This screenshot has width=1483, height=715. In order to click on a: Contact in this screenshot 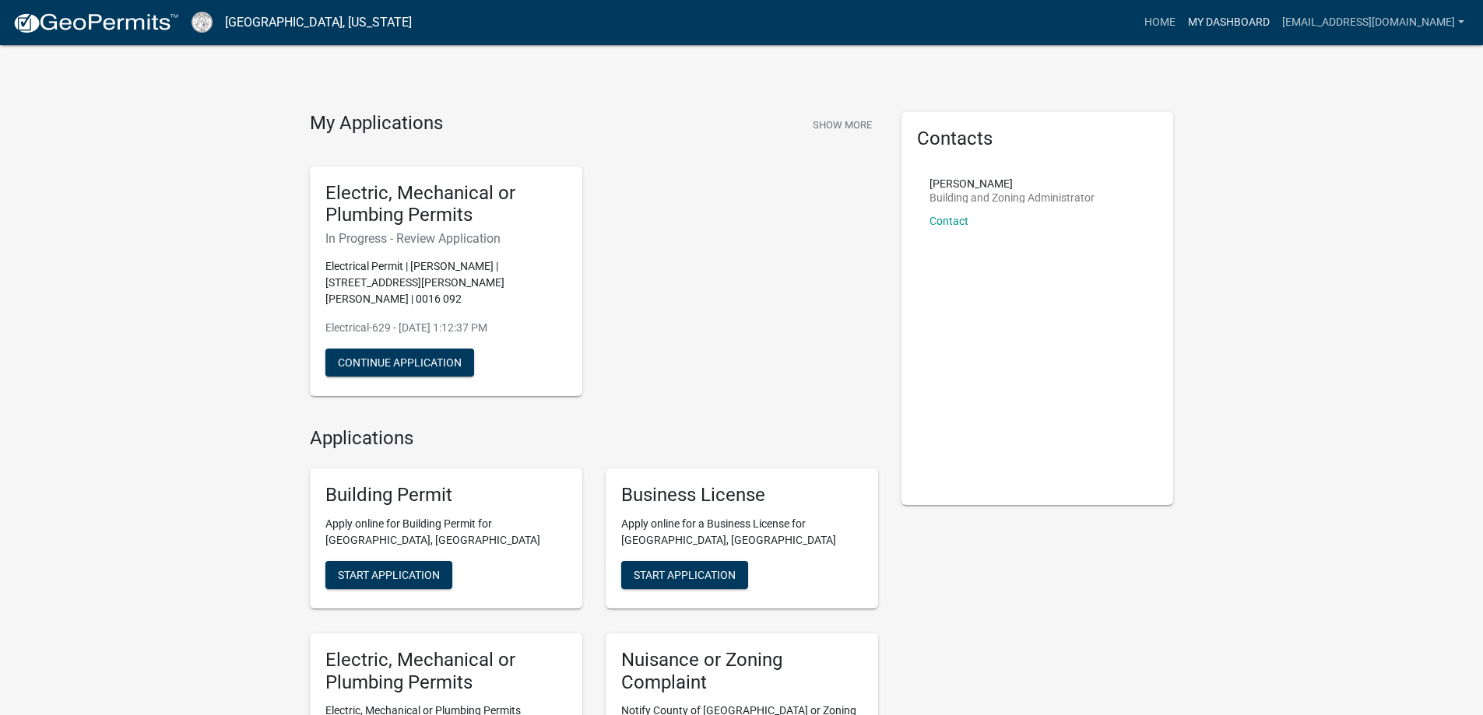, I will do `click(949, 221)`.